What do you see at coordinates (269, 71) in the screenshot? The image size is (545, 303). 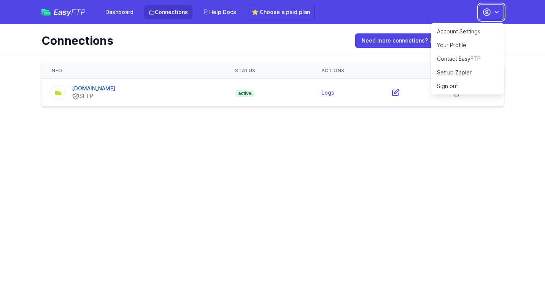 I see `th: Status` at bounding box center [269, 71].